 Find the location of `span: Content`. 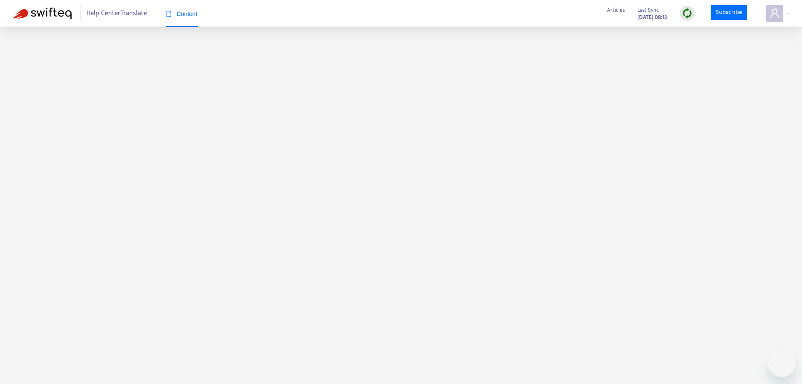

span: Content is located at coordinates (181, 14).